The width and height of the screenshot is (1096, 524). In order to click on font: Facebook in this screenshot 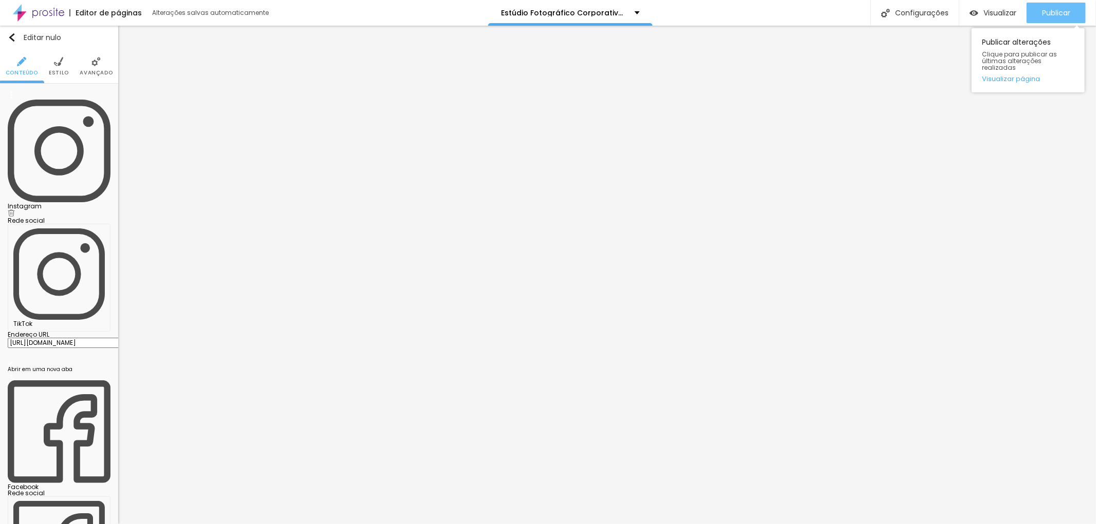, I will do `click(23, 487)`.